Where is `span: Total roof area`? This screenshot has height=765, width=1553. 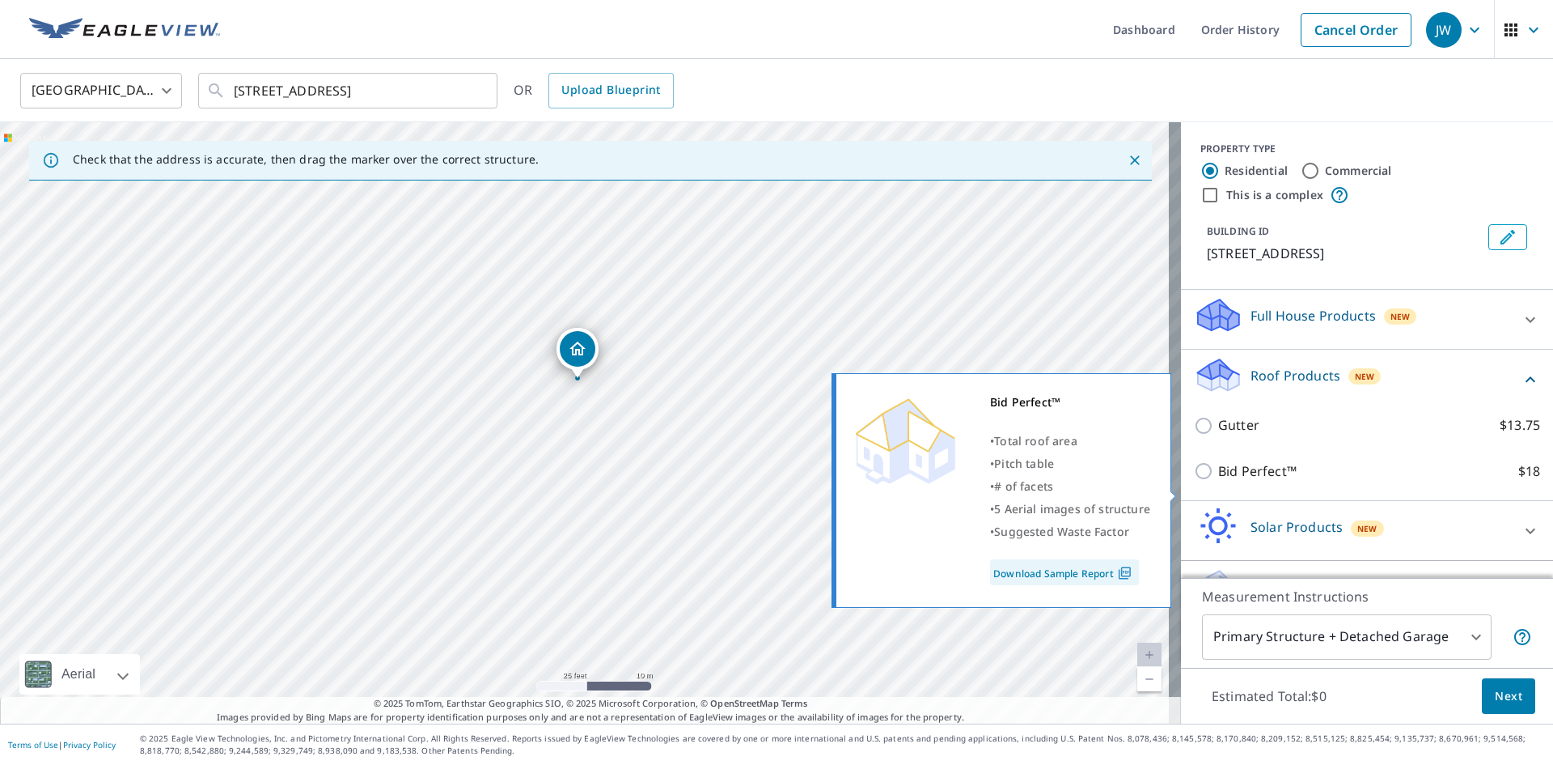 span: Total roof area is located at coordinates (1036, 440).